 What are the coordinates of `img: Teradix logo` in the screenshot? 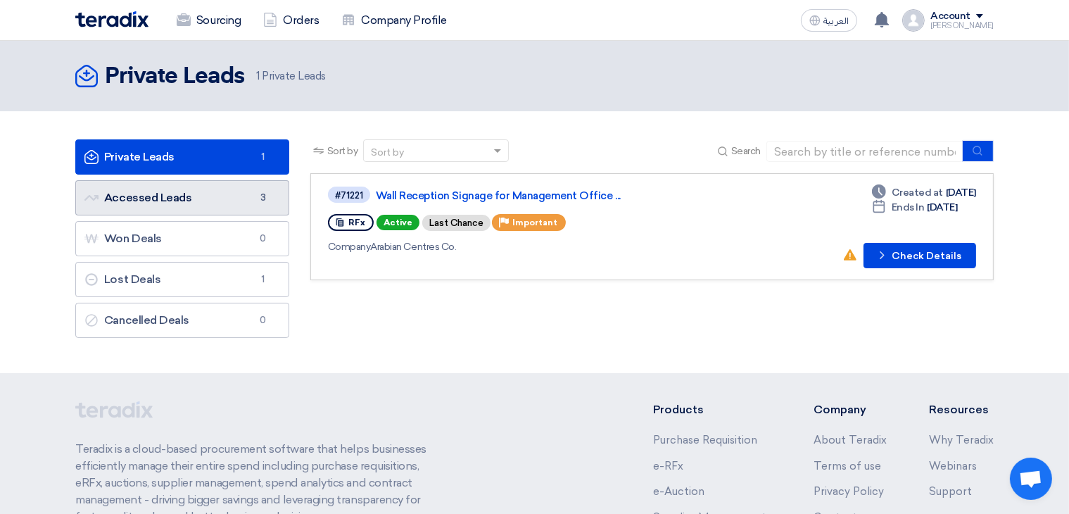 It's located at (112, 19).